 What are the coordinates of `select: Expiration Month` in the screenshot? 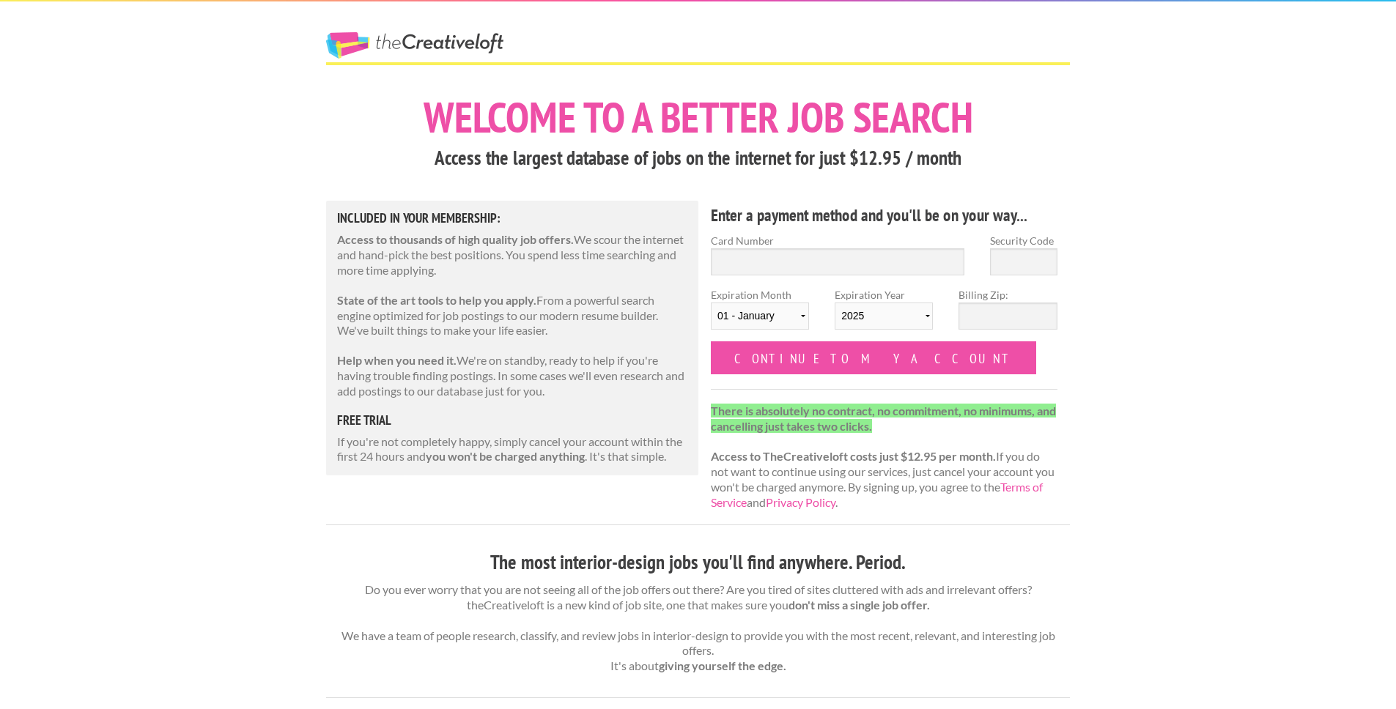 It's located at (760, 316).